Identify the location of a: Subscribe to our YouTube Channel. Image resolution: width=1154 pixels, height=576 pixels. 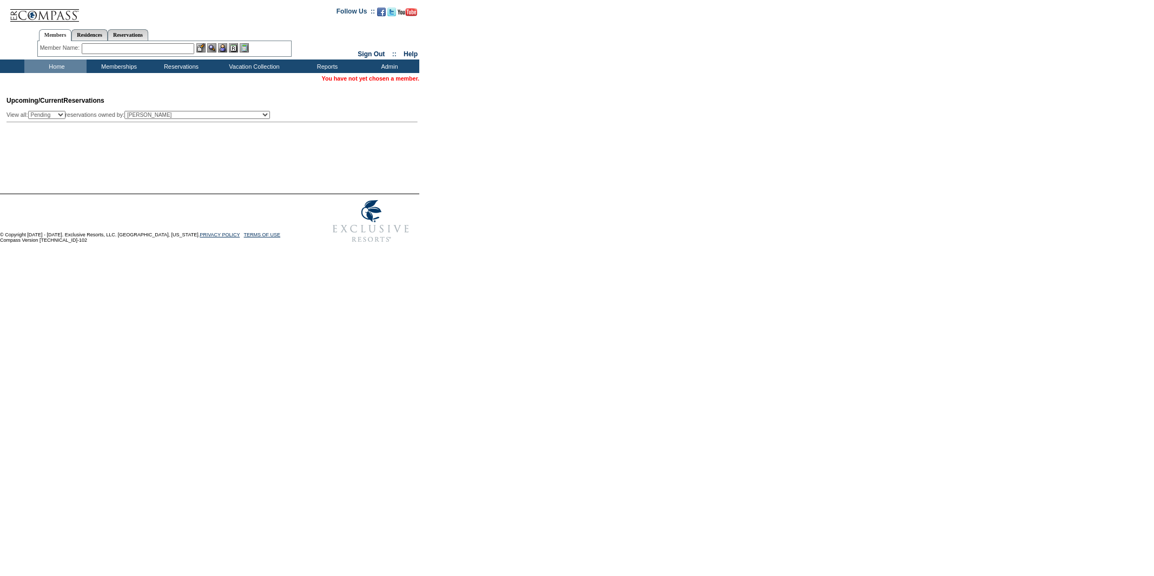
(407, 14).